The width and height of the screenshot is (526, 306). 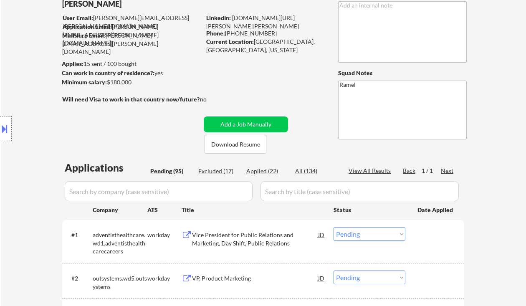 I want to click on div: Excluded (17), so click(x=219, y=171).